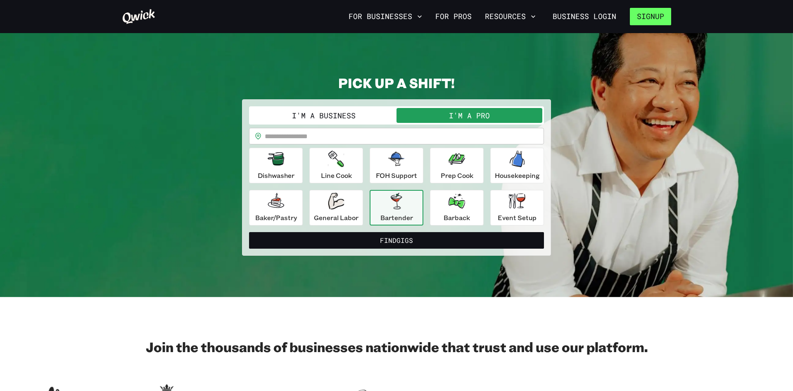 The image size is (793, 391). What do you see at coordinates (517, 217) in the screenshot?
I see `p: Event Setup` at bounding box center [517, 217].